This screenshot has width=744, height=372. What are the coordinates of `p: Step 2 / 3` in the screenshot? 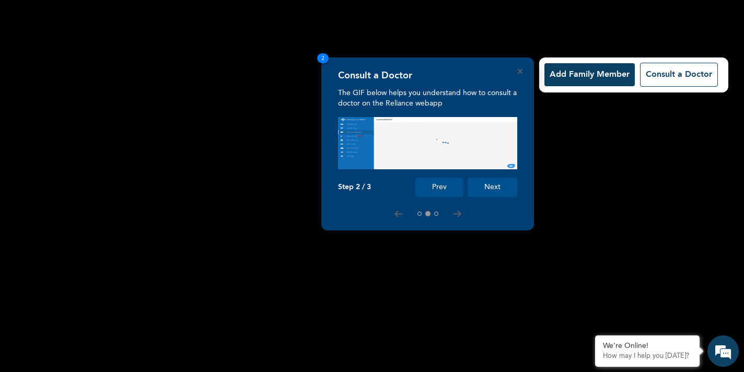 It's located at (354, 187).